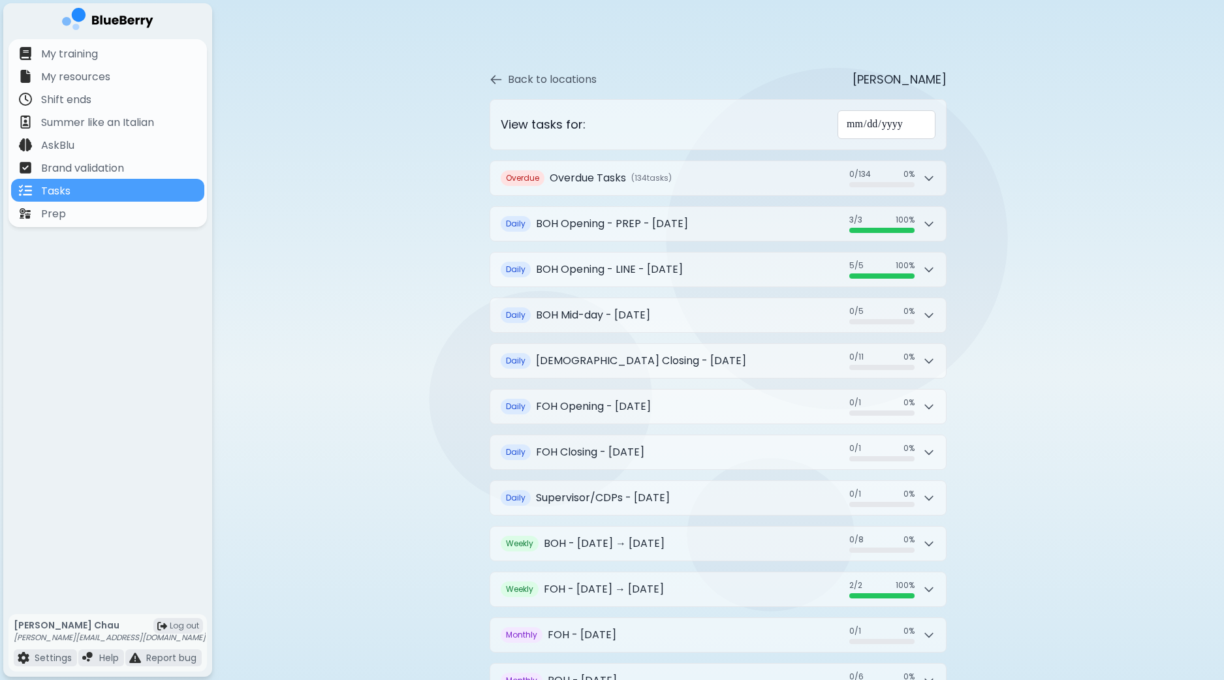 Image resolution: width=1224 pixels, height=680 pixels. I want to click on p: My resources, so click(76, 77).